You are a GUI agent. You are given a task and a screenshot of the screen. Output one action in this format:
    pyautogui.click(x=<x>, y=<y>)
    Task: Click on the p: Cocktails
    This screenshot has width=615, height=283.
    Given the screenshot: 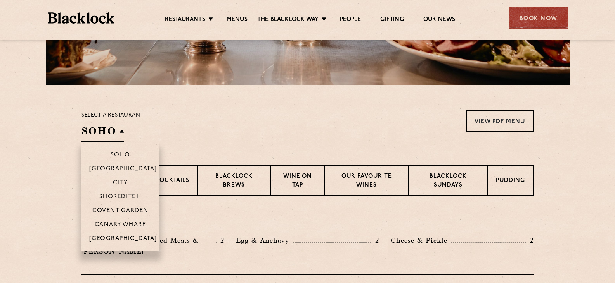 What is the action you would take?
    pyautogui.click(x=172, y=181)
    